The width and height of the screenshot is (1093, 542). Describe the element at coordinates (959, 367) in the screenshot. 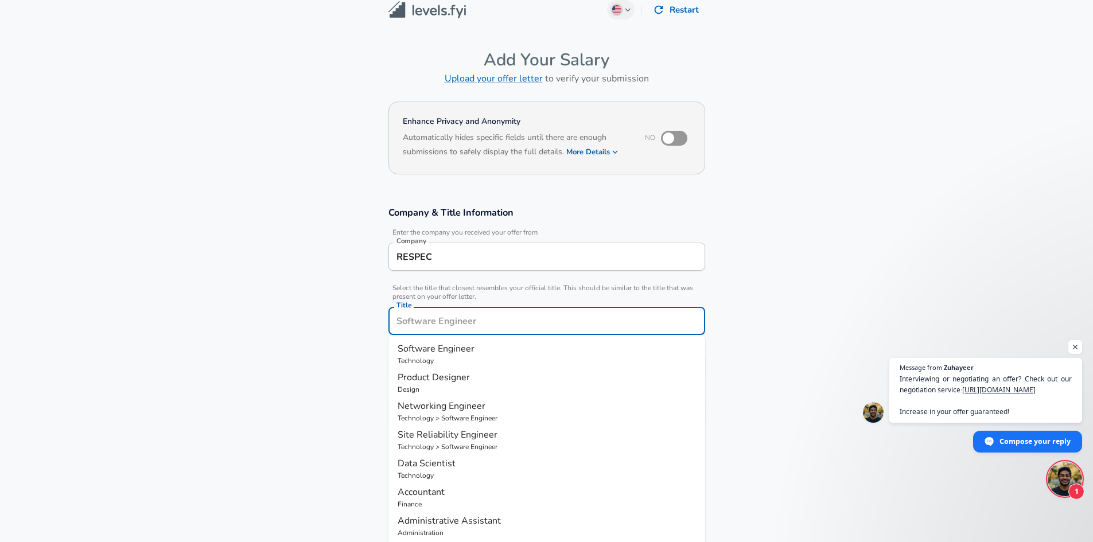

I see `span: Zuhayeer` at that location.